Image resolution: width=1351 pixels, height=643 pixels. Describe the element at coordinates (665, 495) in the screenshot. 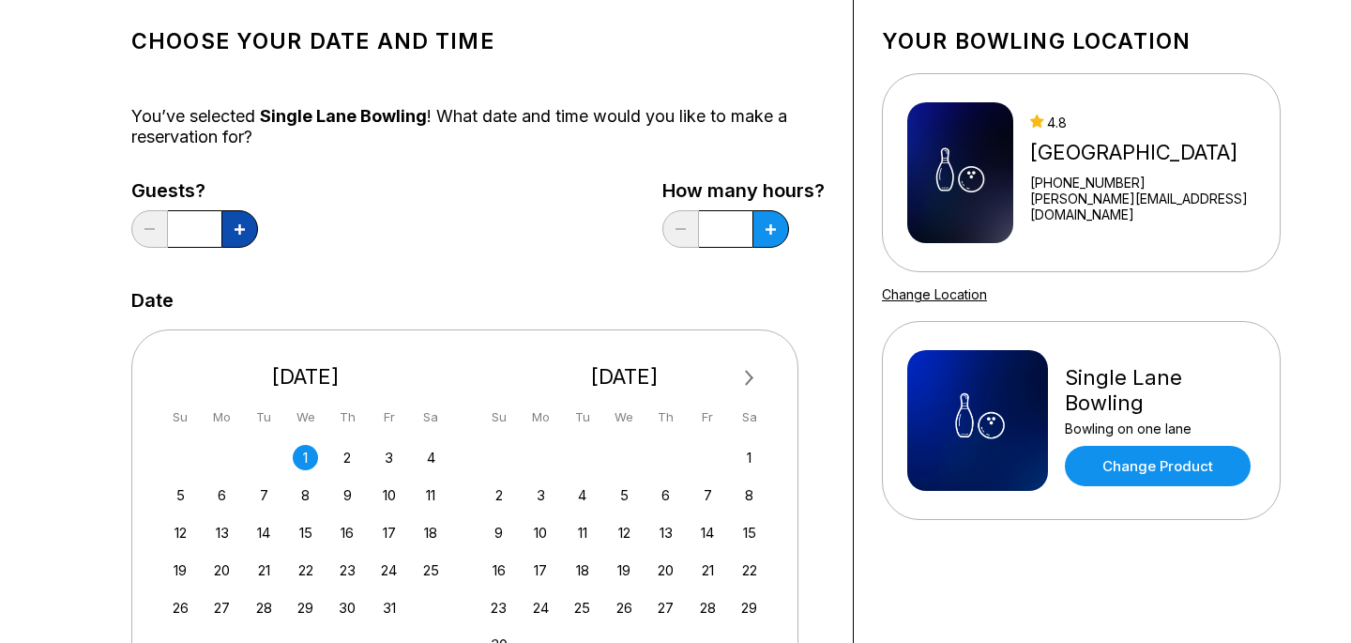

I see `div: Choose Thursday, November 6th, 2025` at that location.